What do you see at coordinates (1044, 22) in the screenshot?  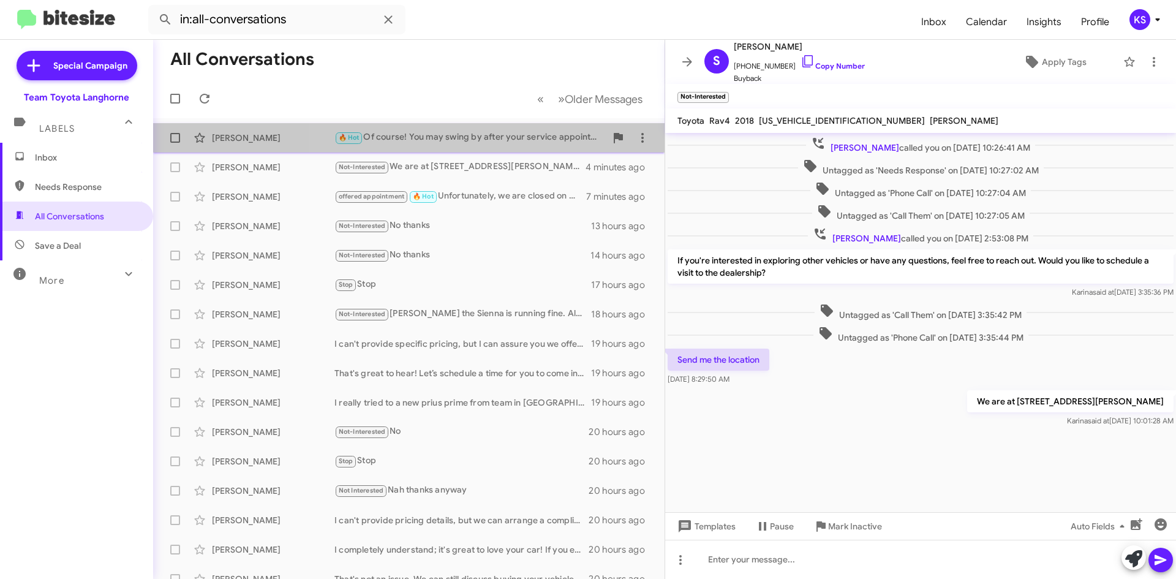 I see `span: Insights` at bounding box center [1044, 22].